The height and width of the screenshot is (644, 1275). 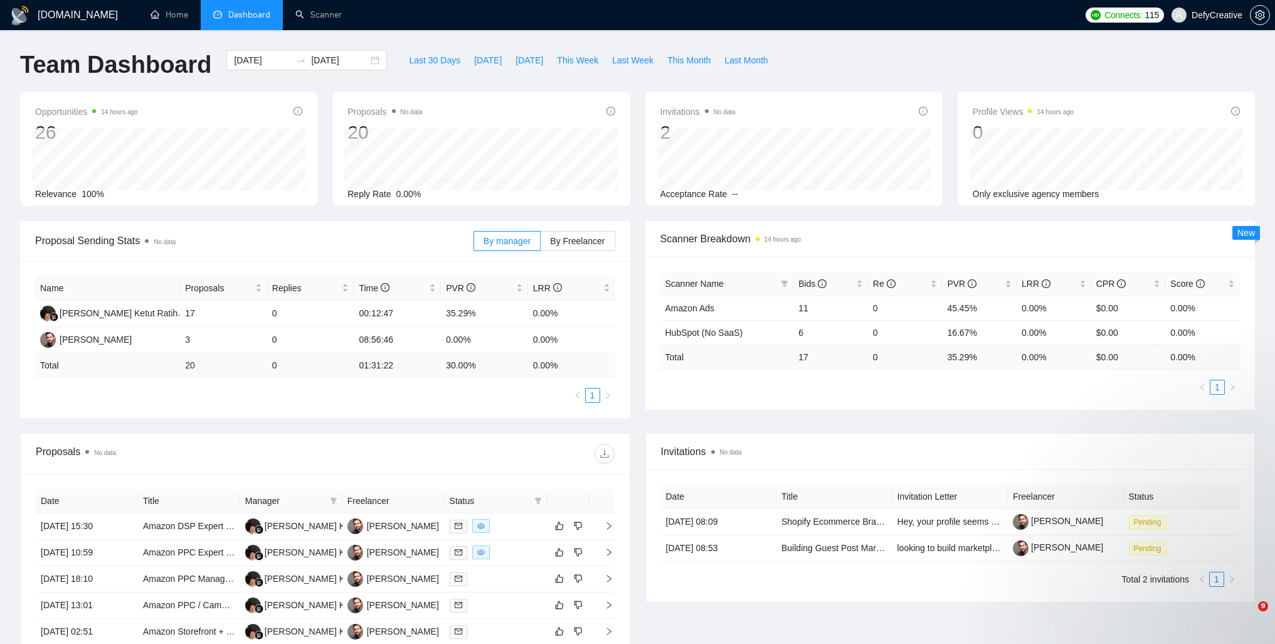 I want to click on span: PVR, so click(x=962, y=284).